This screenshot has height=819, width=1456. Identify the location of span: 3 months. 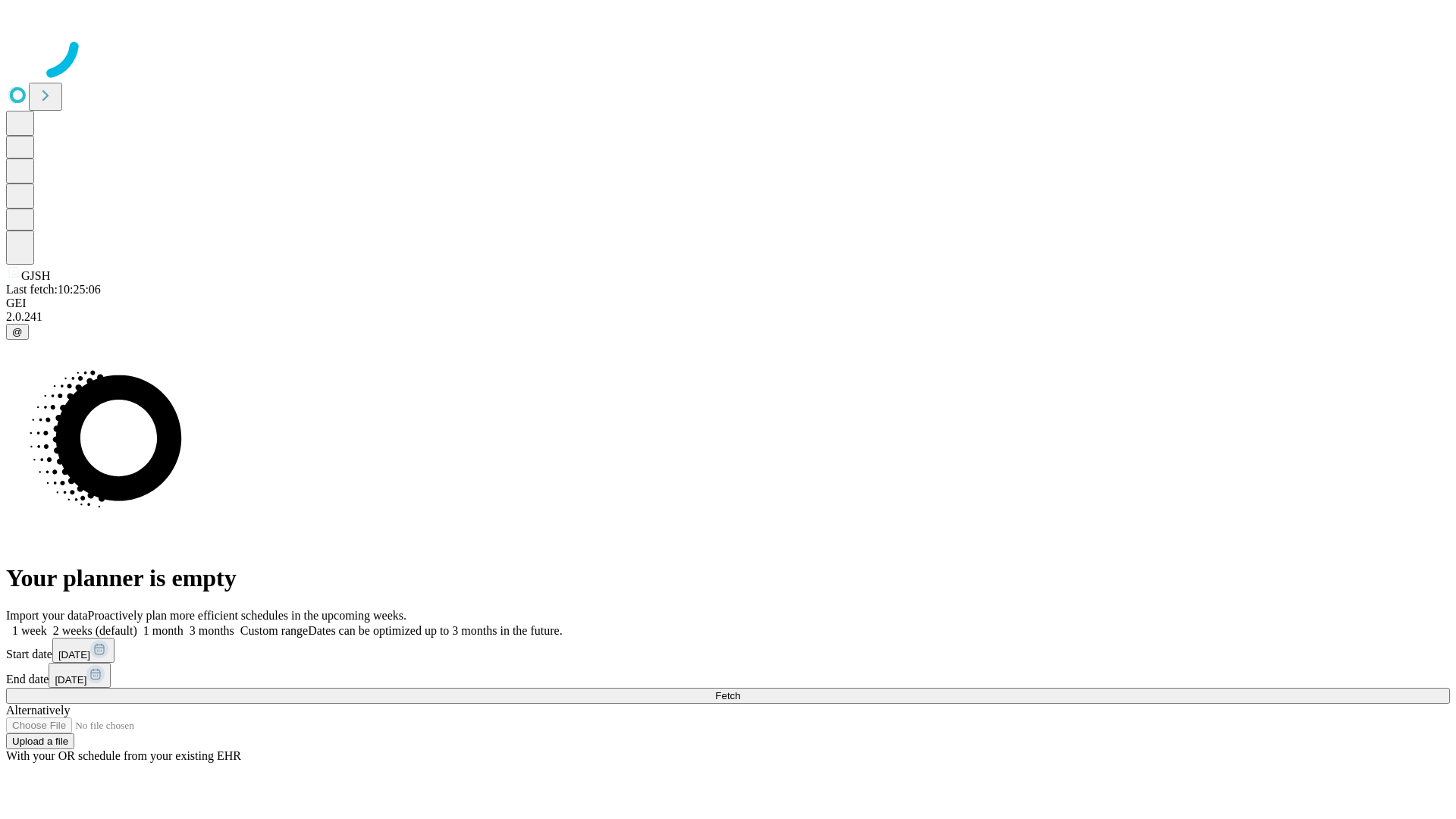
(212, 630).